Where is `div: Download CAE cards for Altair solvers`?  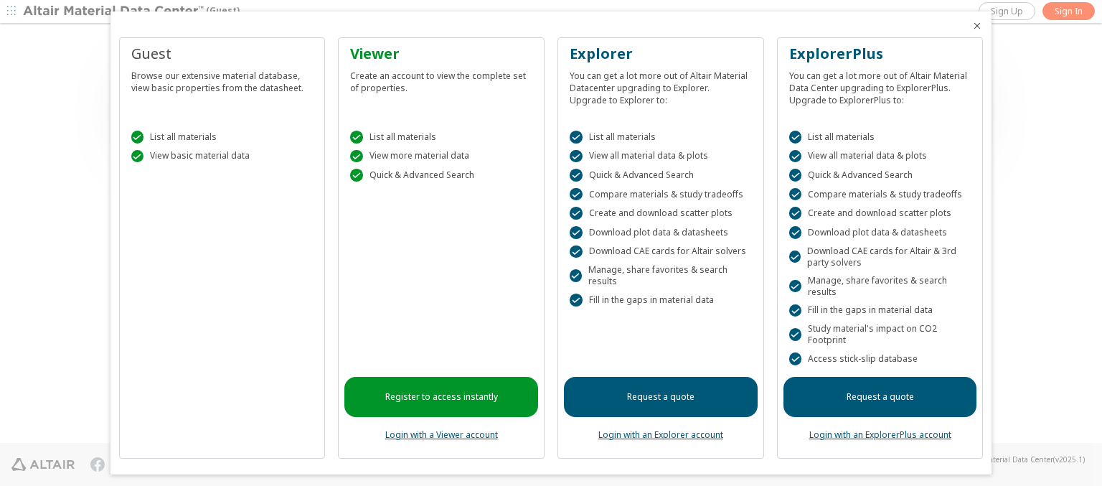
div: Download CAE cards for Altair solvers is located at coordinates (661, 252).